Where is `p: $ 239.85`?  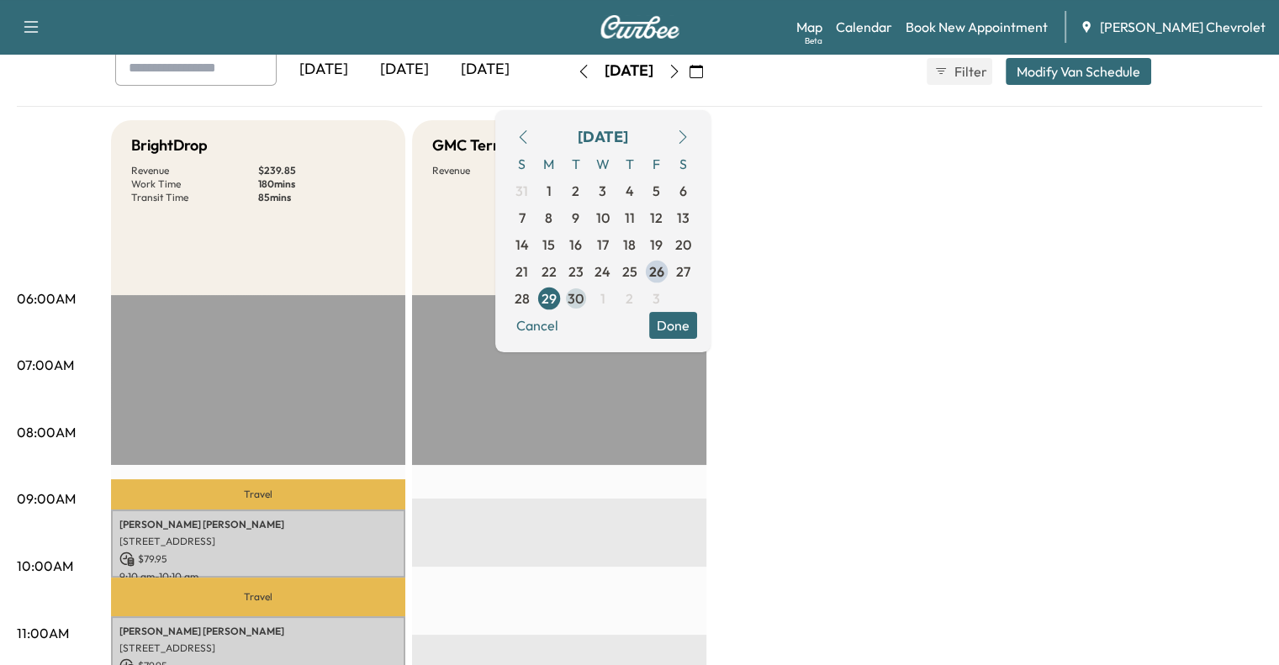
p: $ 239.85 is located at coordinates (321, 171).